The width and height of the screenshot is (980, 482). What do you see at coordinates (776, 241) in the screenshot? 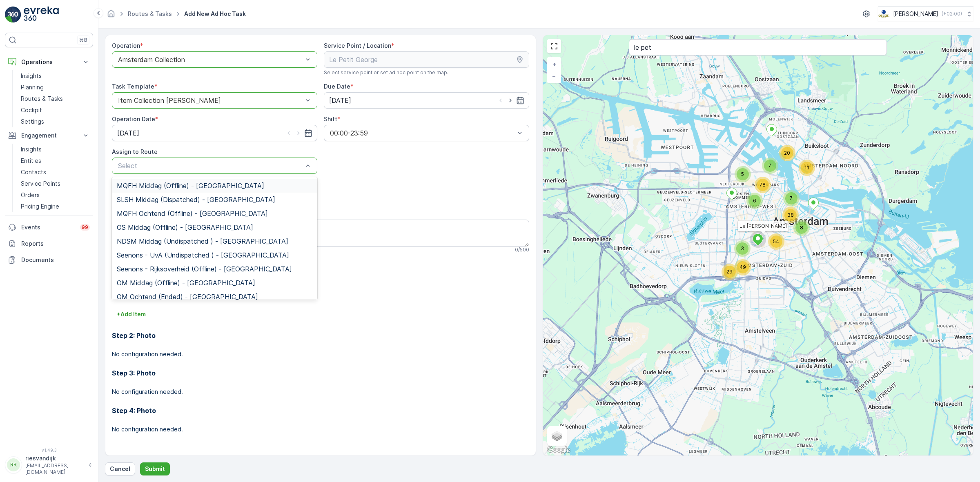
I see `span: 54` at bounding box center [776, 241].